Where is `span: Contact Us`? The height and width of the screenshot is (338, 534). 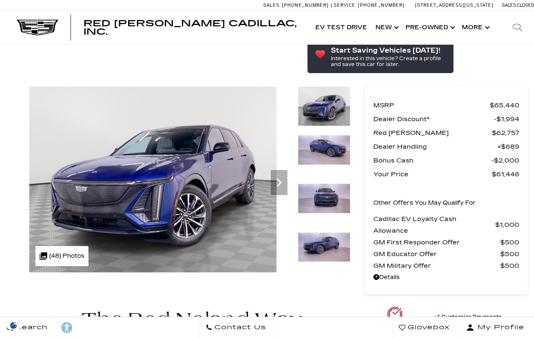
span: Contact Us is located at coordinates (239, 327).